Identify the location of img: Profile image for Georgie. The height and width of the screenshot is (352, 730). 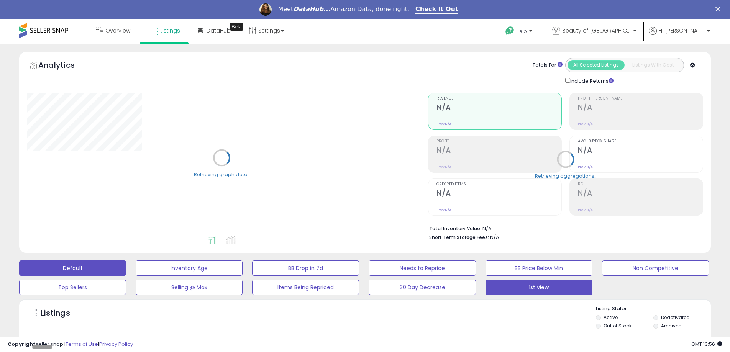
(266, 10).